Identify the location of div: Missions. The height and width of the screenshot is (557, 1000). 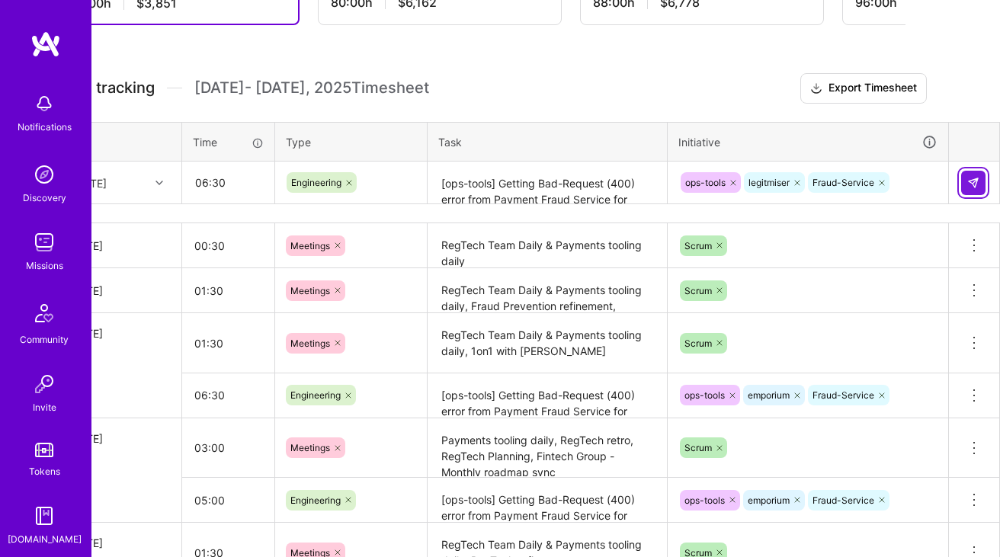
(44, 265).